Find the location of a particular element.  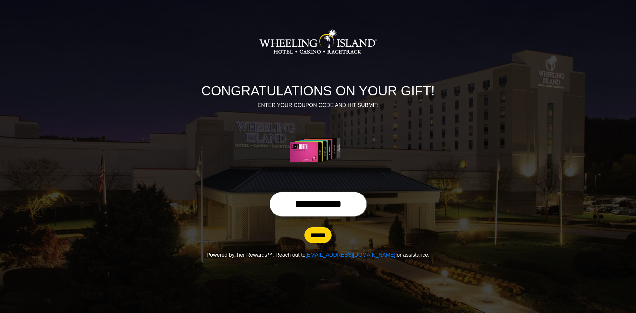

img: Center Image is located at coordinates (318, 150).